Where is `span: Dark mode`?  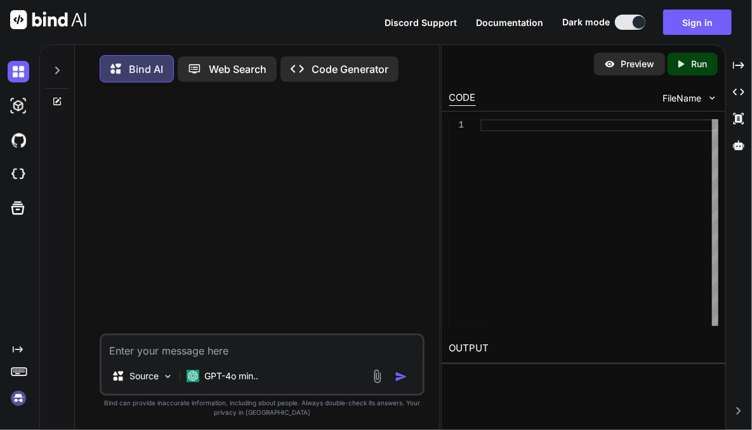
span: Dark mode is located at coordinates (586, 22).